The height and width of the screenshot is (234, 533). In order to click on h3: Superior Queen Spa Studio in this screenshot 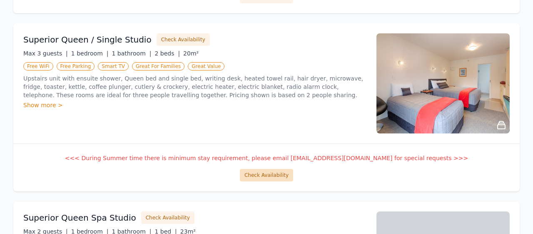, I will do `click(80, 218)`.